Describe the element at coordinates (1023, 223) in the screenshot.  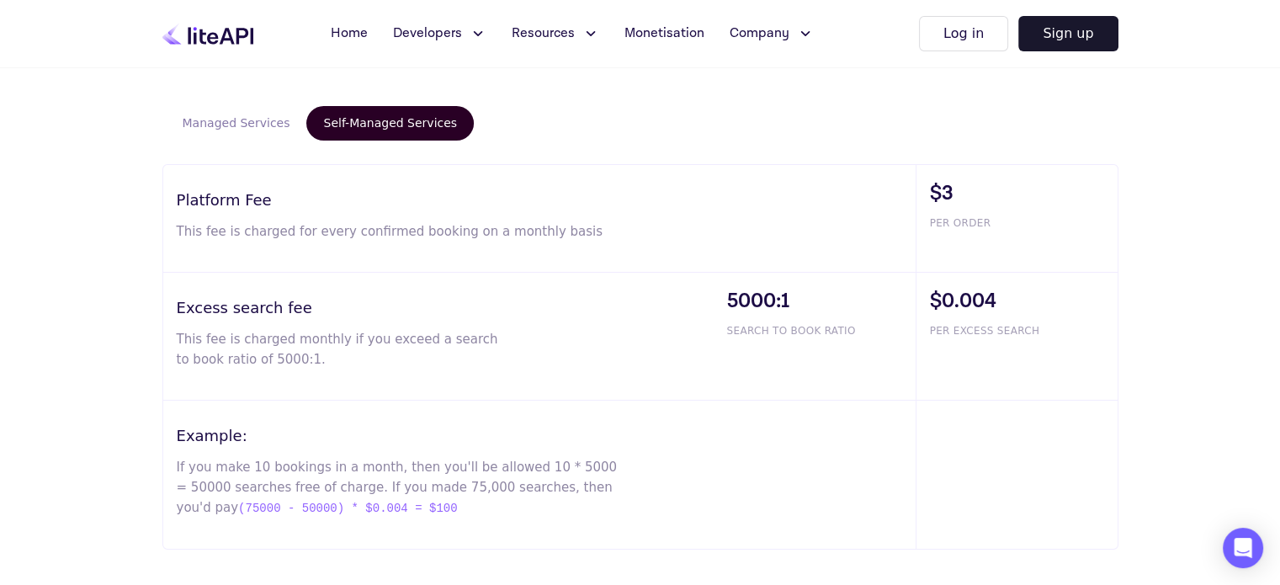
I see `span: PER ORDER` at that location.